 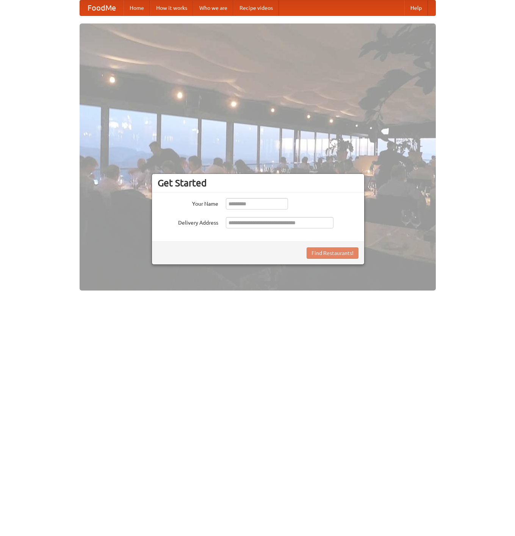 I want to click on a: Recipe videos, so click(x=256, y=8).